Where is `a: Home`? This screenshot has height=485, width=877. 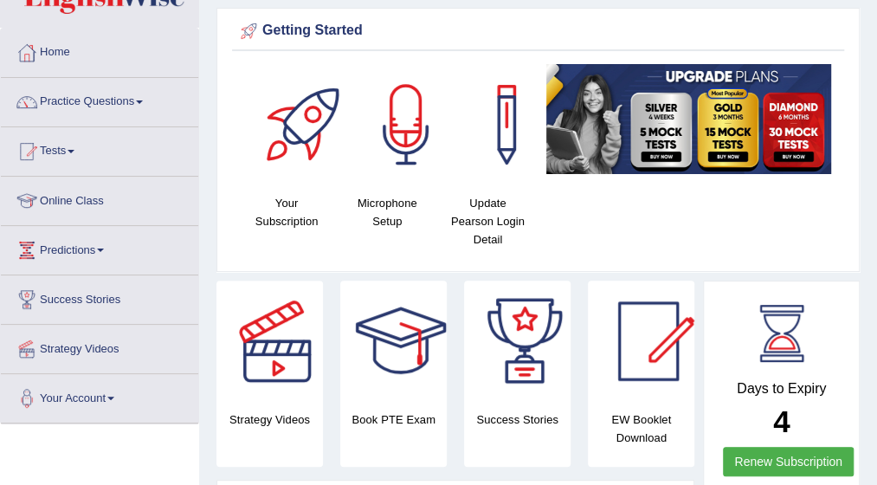 a: Home is located at coordinates (100, 50).